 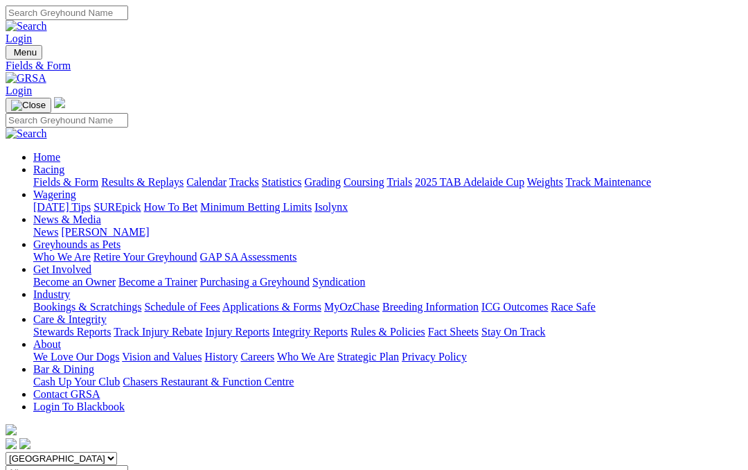 What do you see at coordinates (388, 182) in the screenshot?
I see `div: Racing` at bounding box center [388, 182].